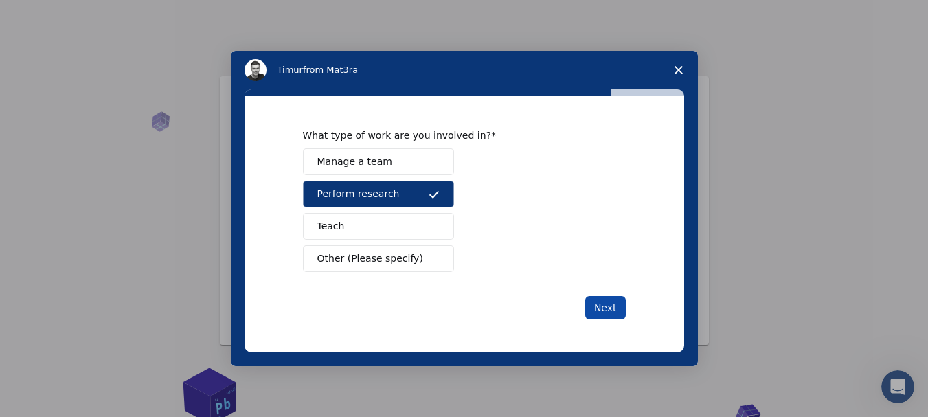  I want to click on span: Perform research, so click(359, 194).